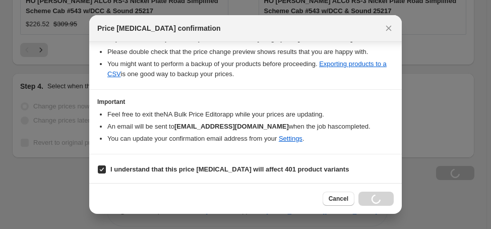  What do you see at coordinates (251, 52) in the screenshot?
I see `li: Please double check that the price change preview shows results that you are happy with.` at bounding box center [251, 52].